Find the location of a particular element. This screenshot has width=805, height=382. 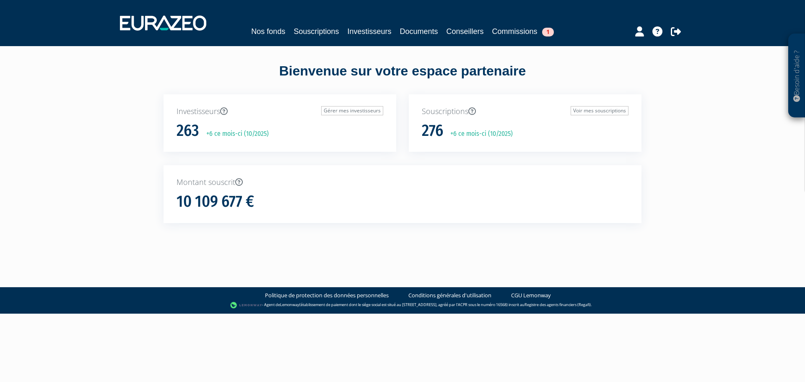

a: Nos fonds is located at coordinates (268, 31).